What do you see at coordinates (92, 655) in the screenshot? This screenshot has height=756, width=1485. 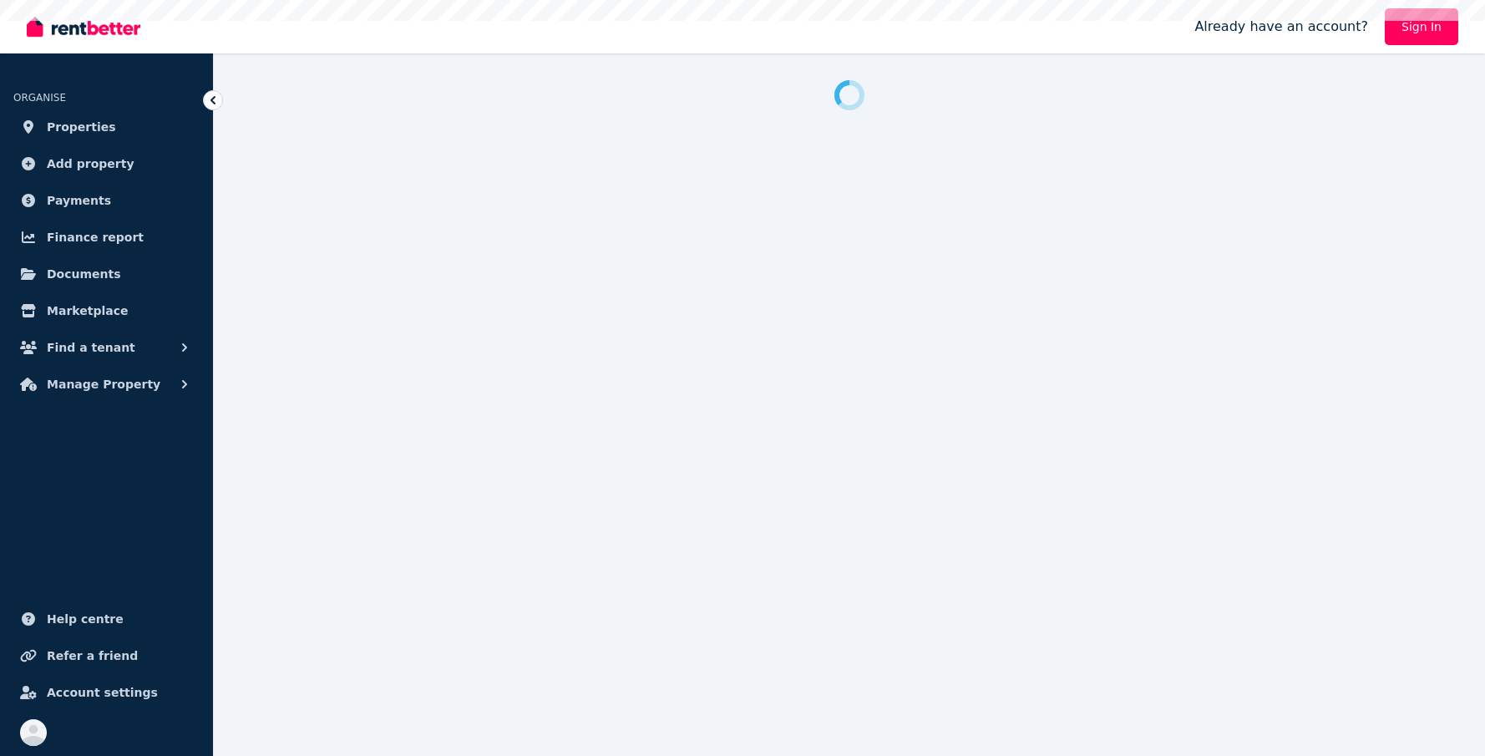 I see `span: Refer a friend` at bounding box center [92, 655].